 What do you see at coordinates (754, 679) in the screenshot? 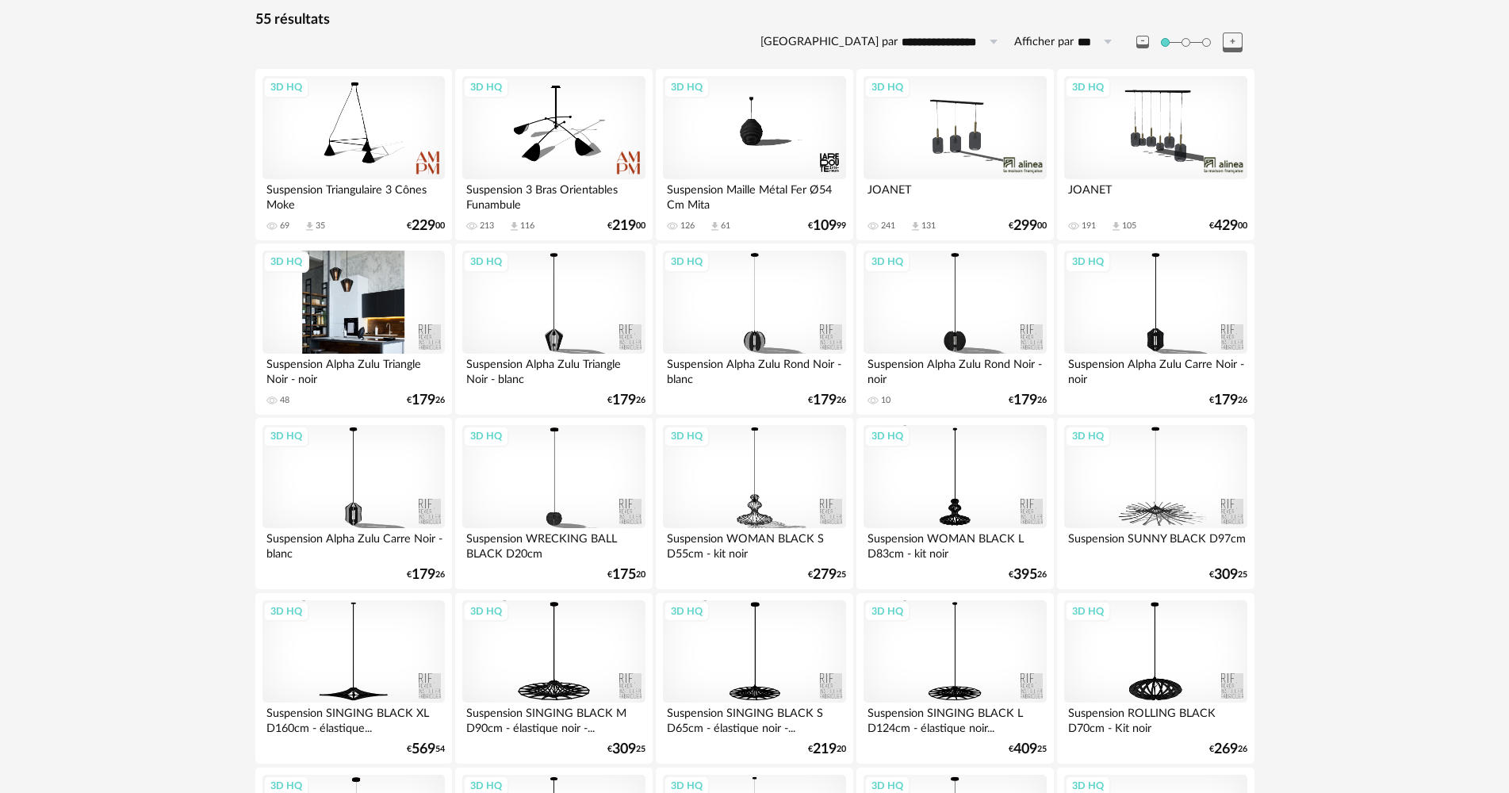
I see `a: 3D HQ Suspension SINGING BLACK S D65cm - élastique noir -... €21920` at bounding box center [754, 679].